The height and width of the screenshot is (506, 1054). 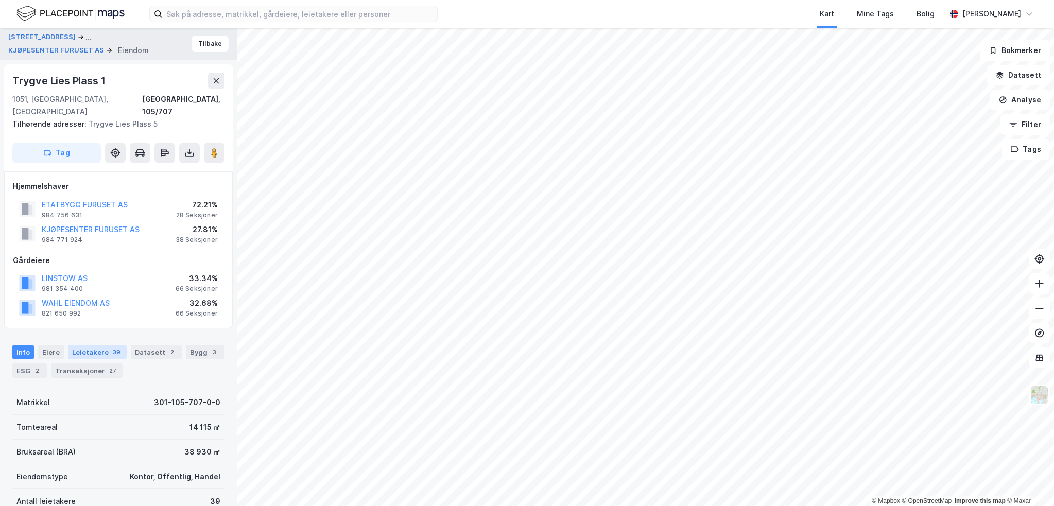 I want to click on button: Datasett, so click(x=1018, y=75).